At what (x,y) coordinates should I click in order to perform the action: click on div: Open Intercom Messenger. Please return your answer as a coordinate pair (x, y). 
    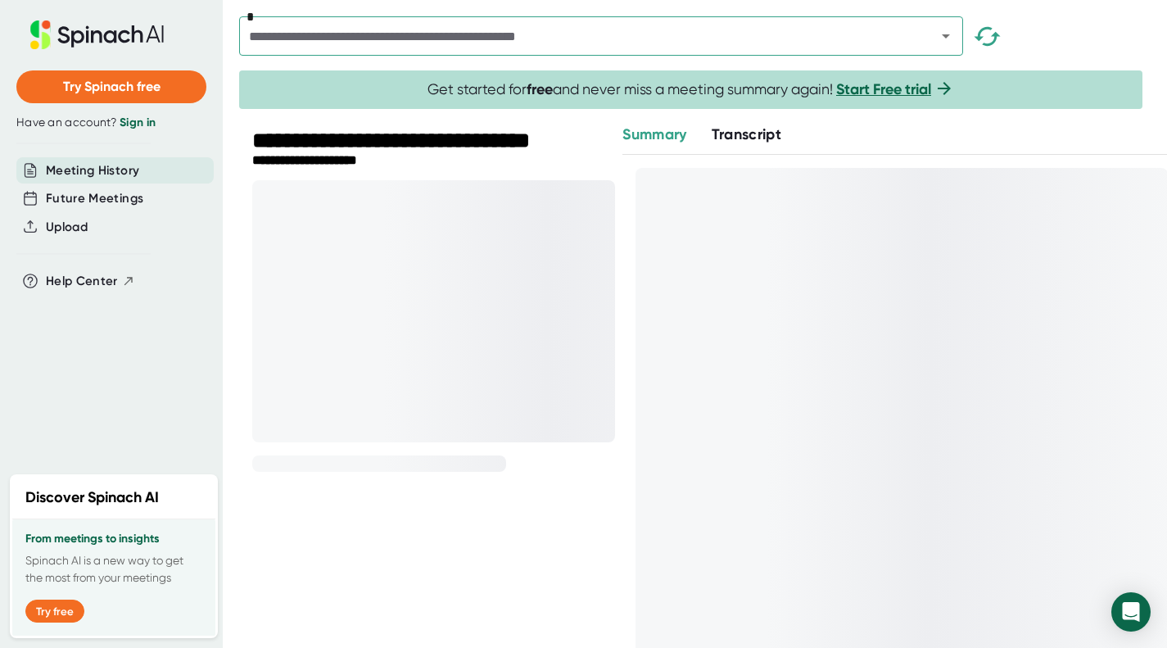
    Looking at the image, I should click on (1131, 612).